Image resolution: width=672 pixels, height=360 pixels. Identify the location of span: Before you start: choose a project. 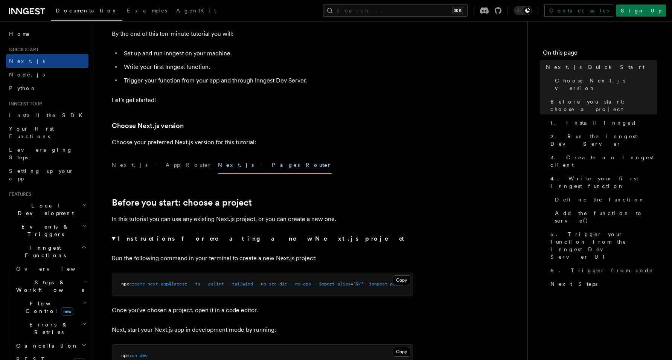
(603, 105).